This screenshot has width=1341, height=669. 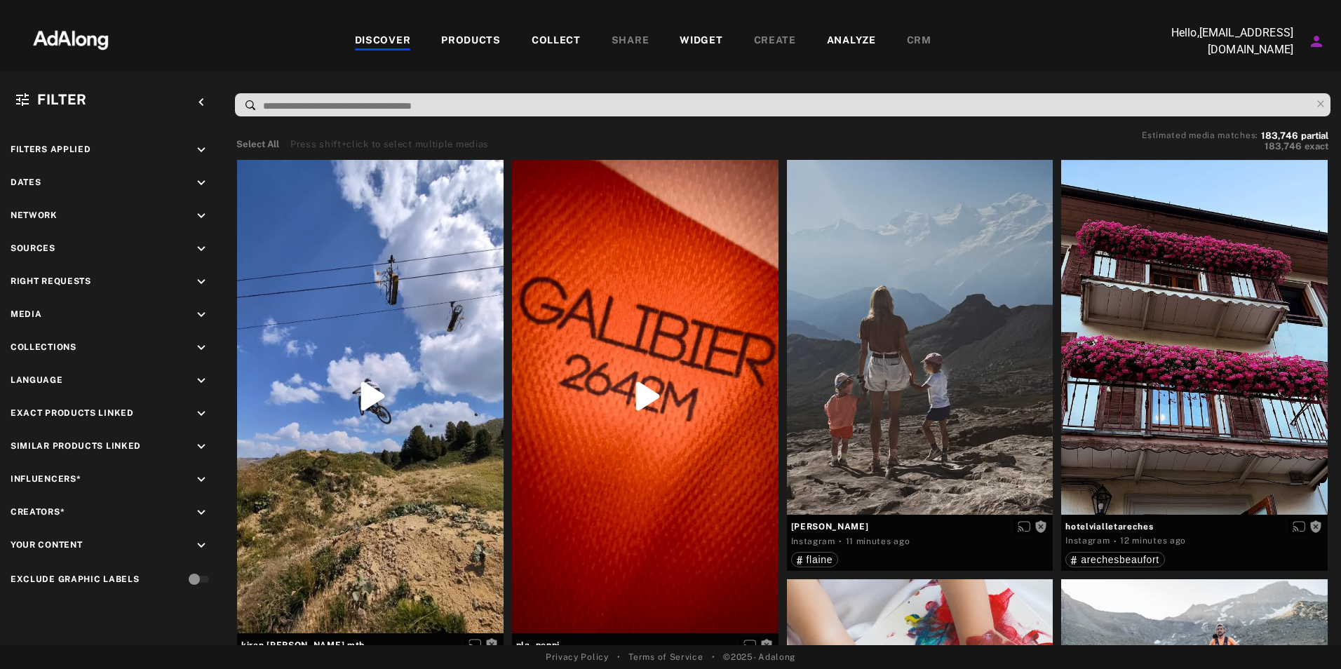 I want to click on time: 2025-08-11T13:29:55.000Z, so click(x=1153, y=541).